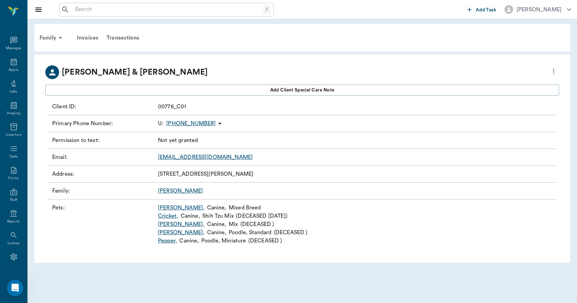 Image resolution: width=577 pixels, height=303 pixels. Describe the element at coordinates (168, 240) in the screenshot. I see `a: Pepper,` at that location.